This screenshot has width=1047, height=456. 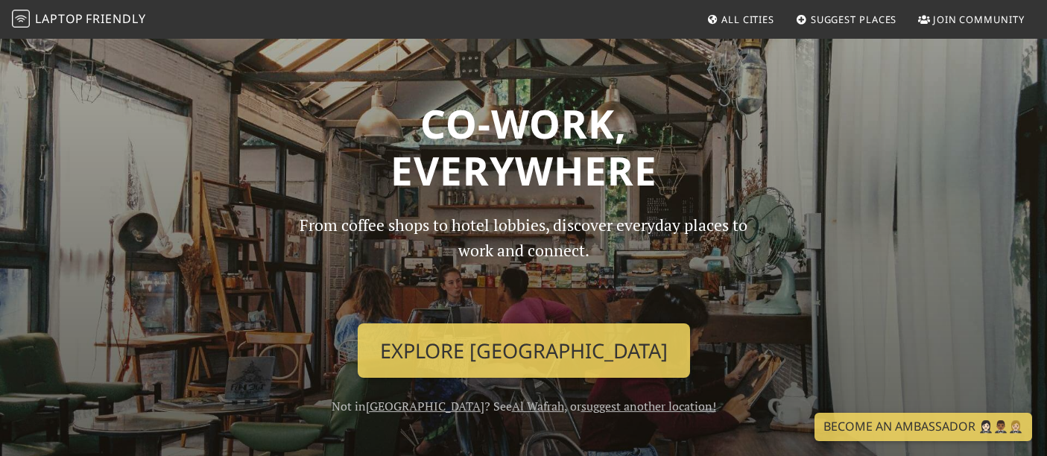 I want to click on p: From coffee shops to hotel lobbies, discover everyday places to work and connect., so click(x=524, y=261).